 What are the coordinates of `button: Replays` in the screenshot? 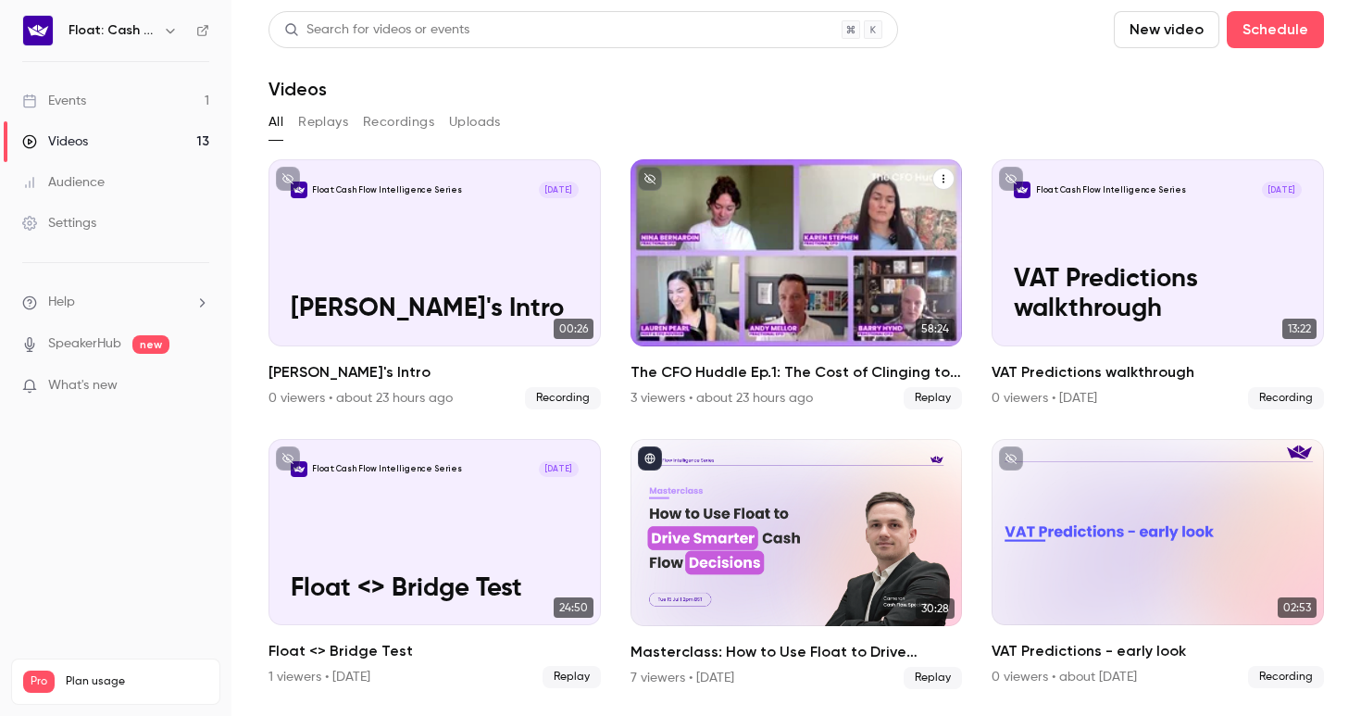 It's located at (323, 122).